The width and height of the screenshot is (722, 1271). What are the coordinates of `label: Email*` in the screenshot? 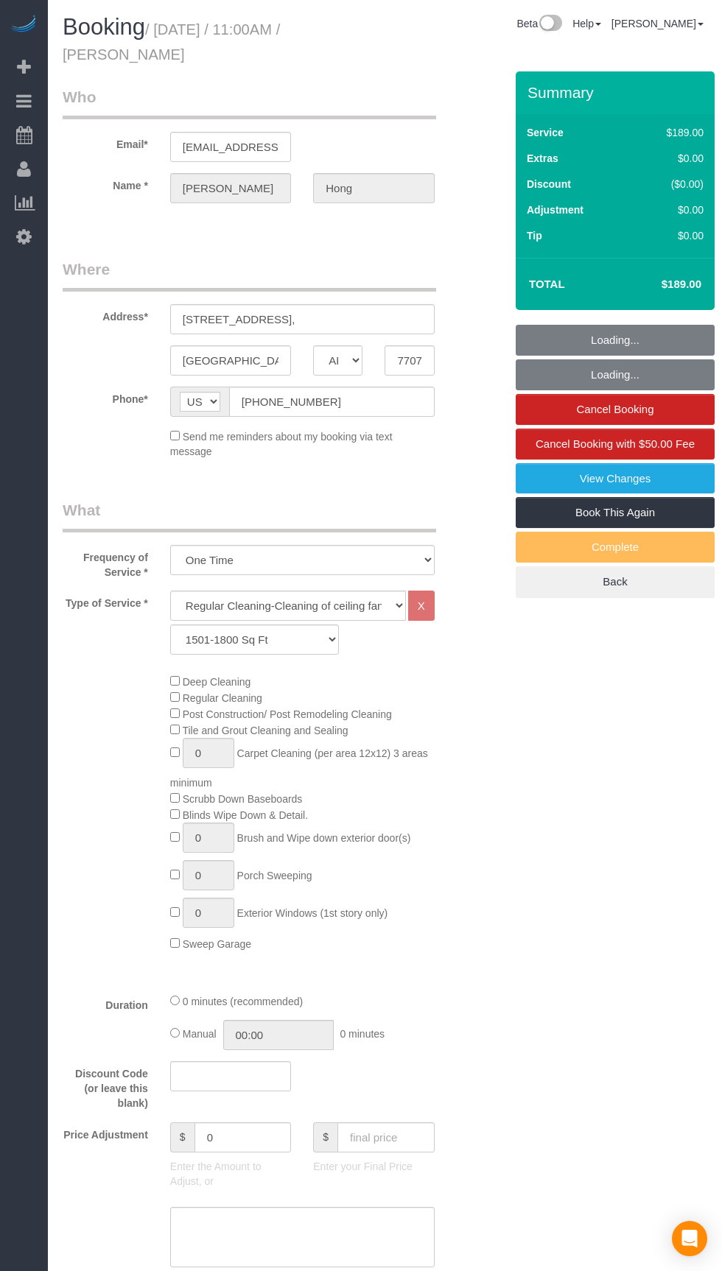 It's located at (105, 141).